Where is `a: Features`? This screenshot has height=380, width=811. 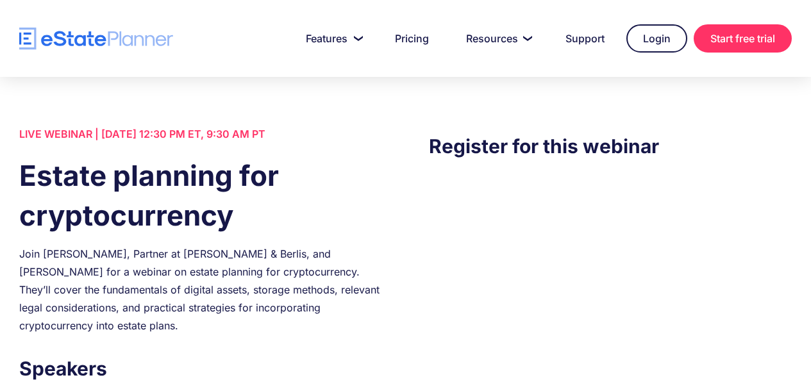
a: Features is located at coordinates (332, 38).